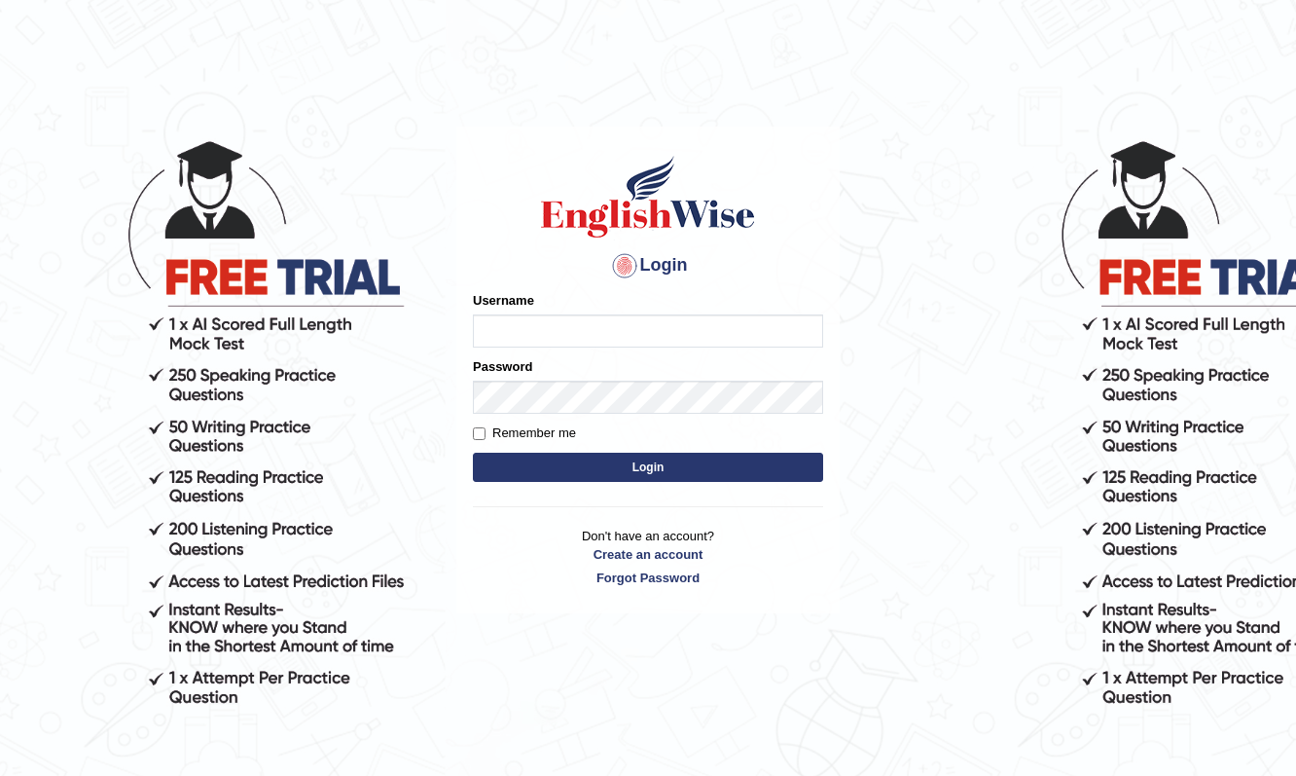  I want to click on button: Login, so click(648, 467).